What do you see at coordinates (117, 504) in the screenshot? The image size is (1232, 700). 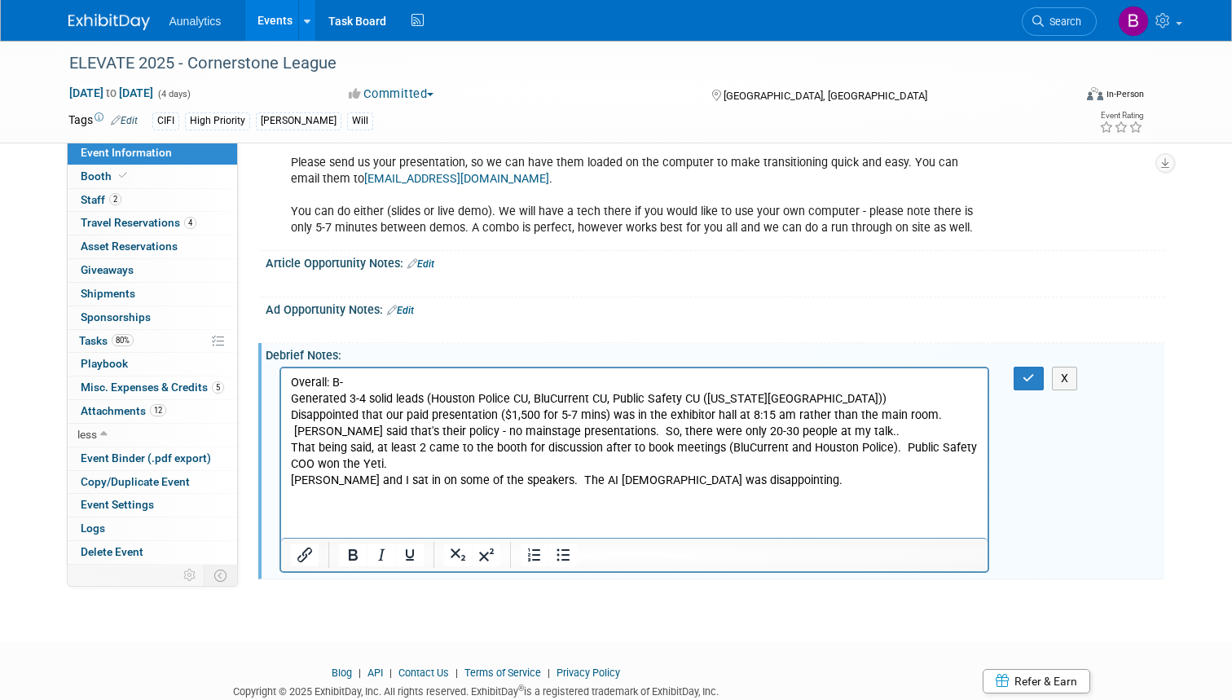 I see `span: Event Settings` at bounding box center [117, 504].